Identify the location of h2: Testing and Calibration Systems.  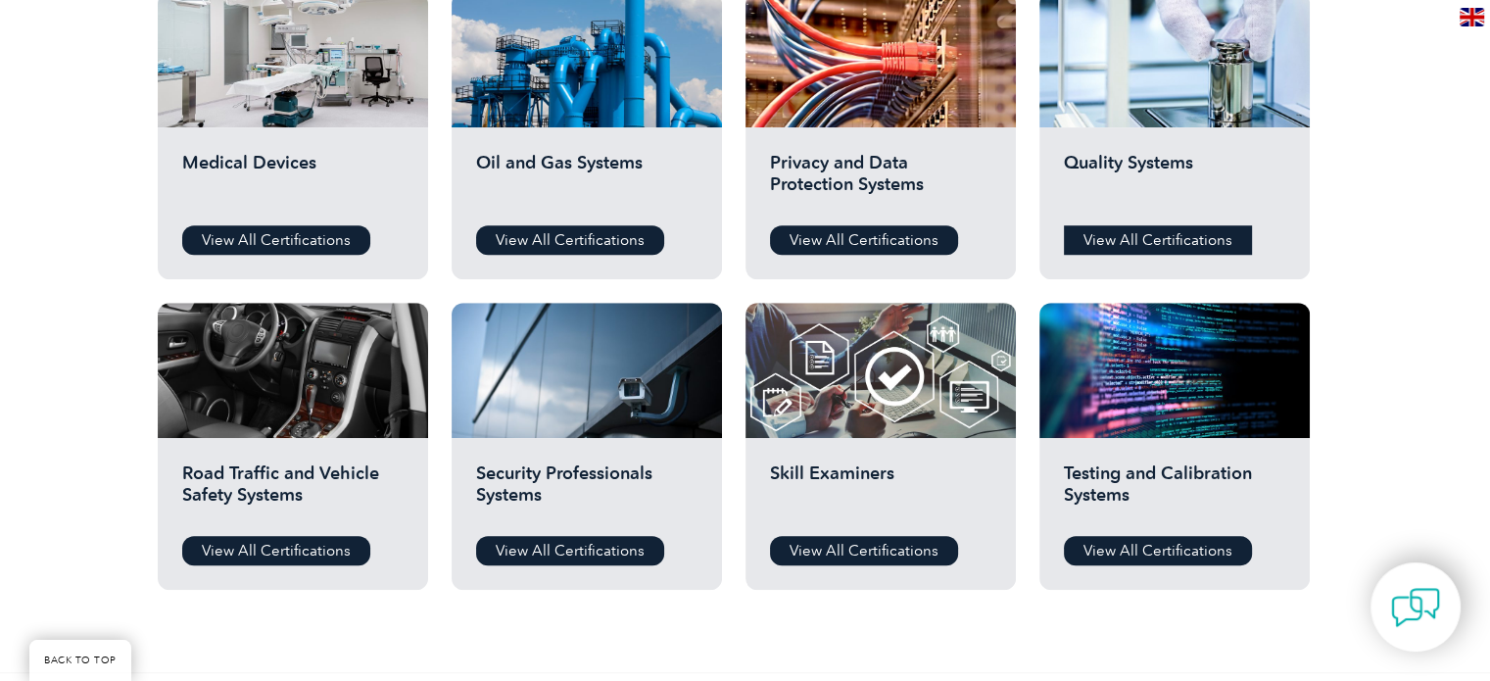
(1174, 492).